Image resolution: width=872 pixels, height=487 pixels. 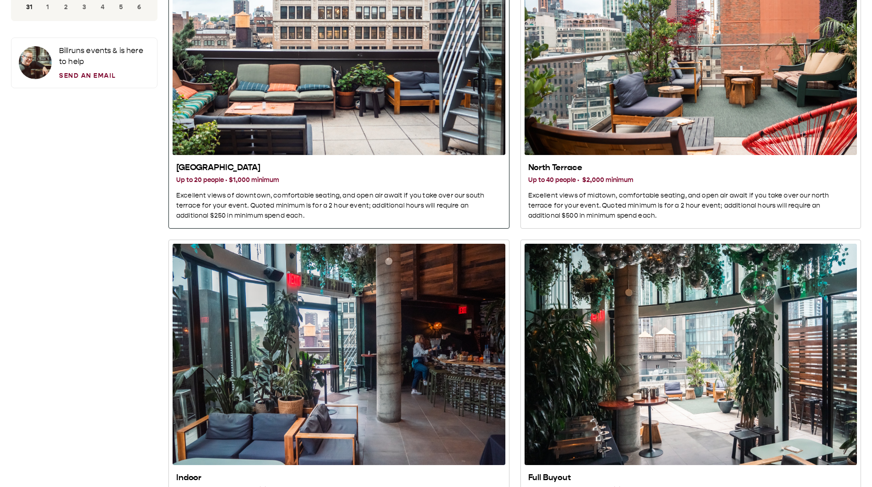 What do you see at coordinates (690, 478) in the screenshot?
I see `h2: Full Buyout` at bounding box center [690, 478].